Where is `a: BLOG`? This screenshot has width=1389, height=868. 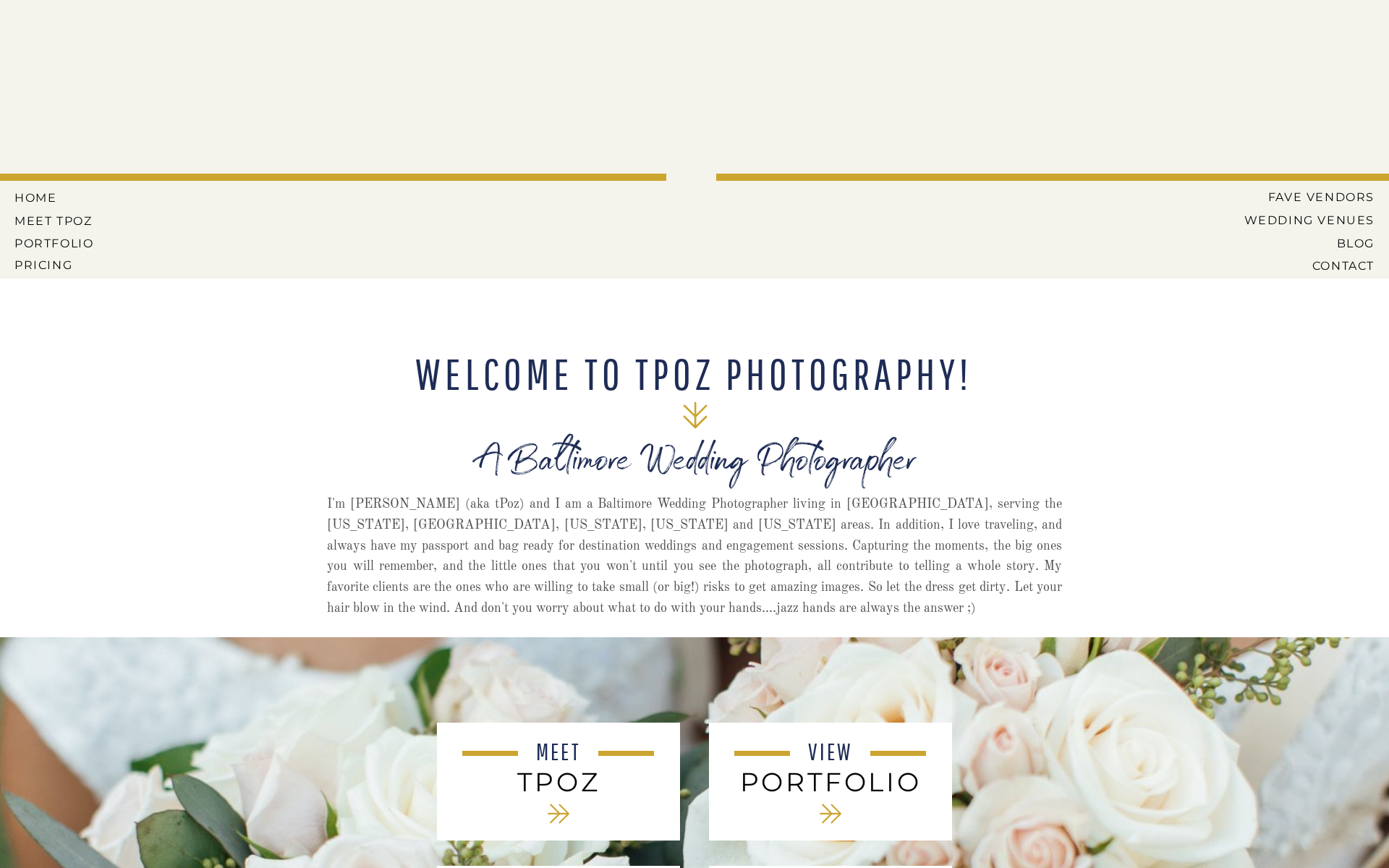
a: BLOG is located at coordinates (1303, 243).